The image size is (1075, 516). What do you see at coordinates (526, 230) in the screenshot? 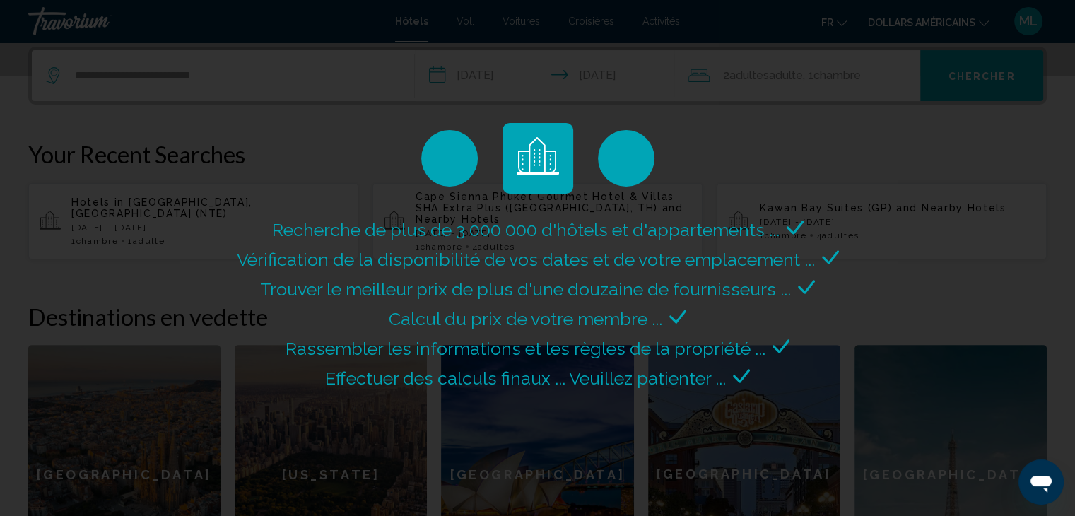
I see `span: Recherche de plus de 3 000 000 d'hôtels et d'appartements ...` at bounding box center [526, 230].